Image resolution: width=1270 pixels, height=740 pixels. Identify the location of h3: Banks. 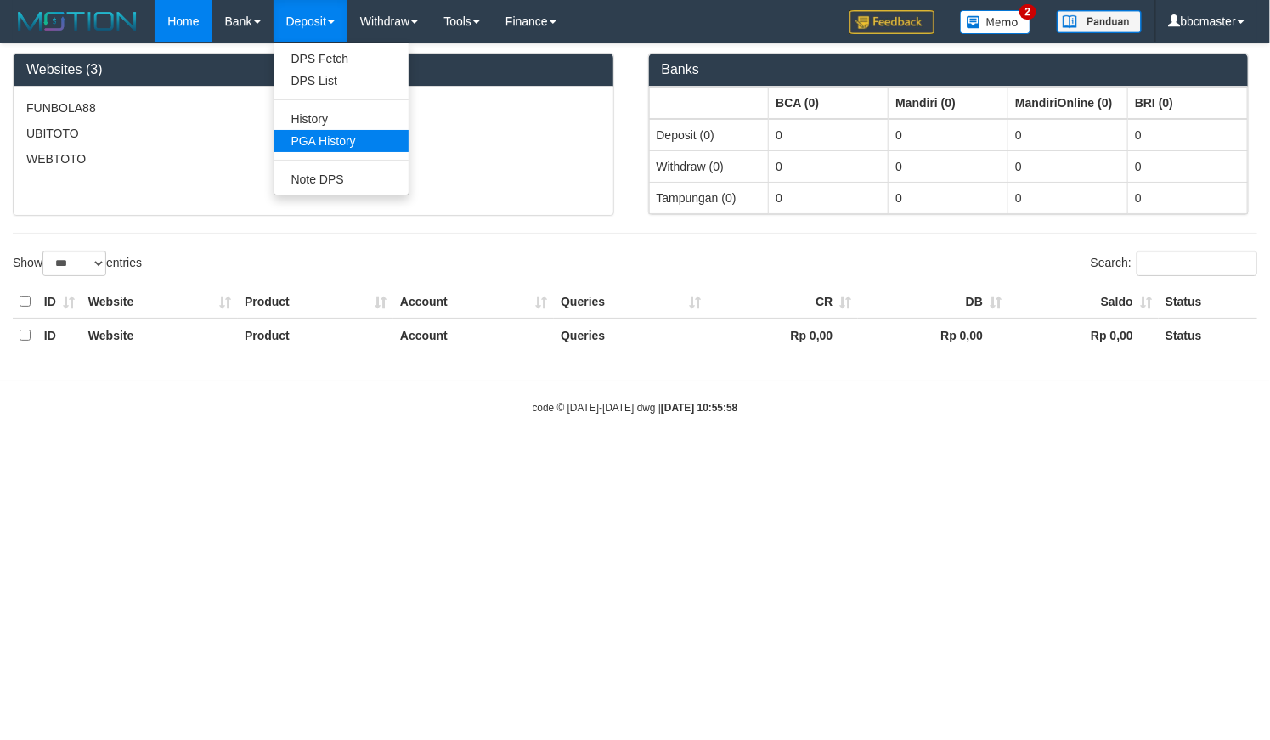
(949, 70).